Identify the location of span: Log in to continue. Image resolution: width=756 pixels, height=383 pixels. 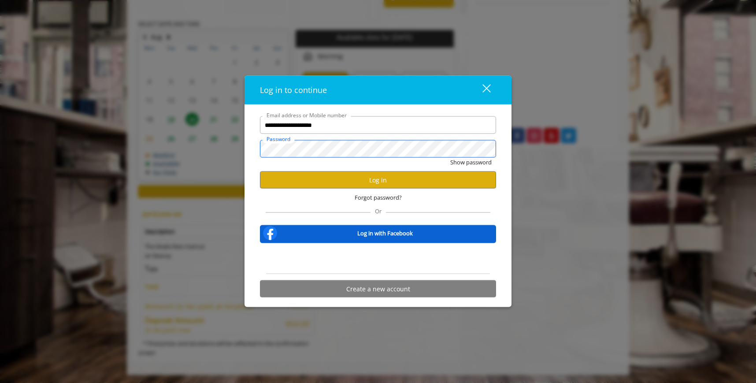
(294, 90).